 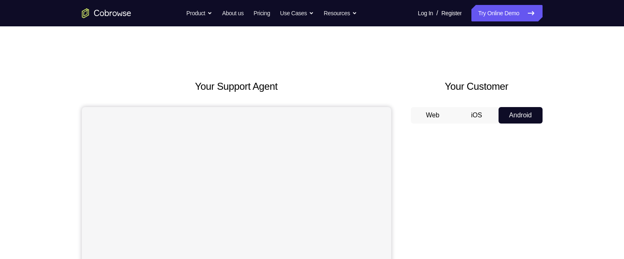 I want to click on a: Go to the home page, so click(x=107, y=13).